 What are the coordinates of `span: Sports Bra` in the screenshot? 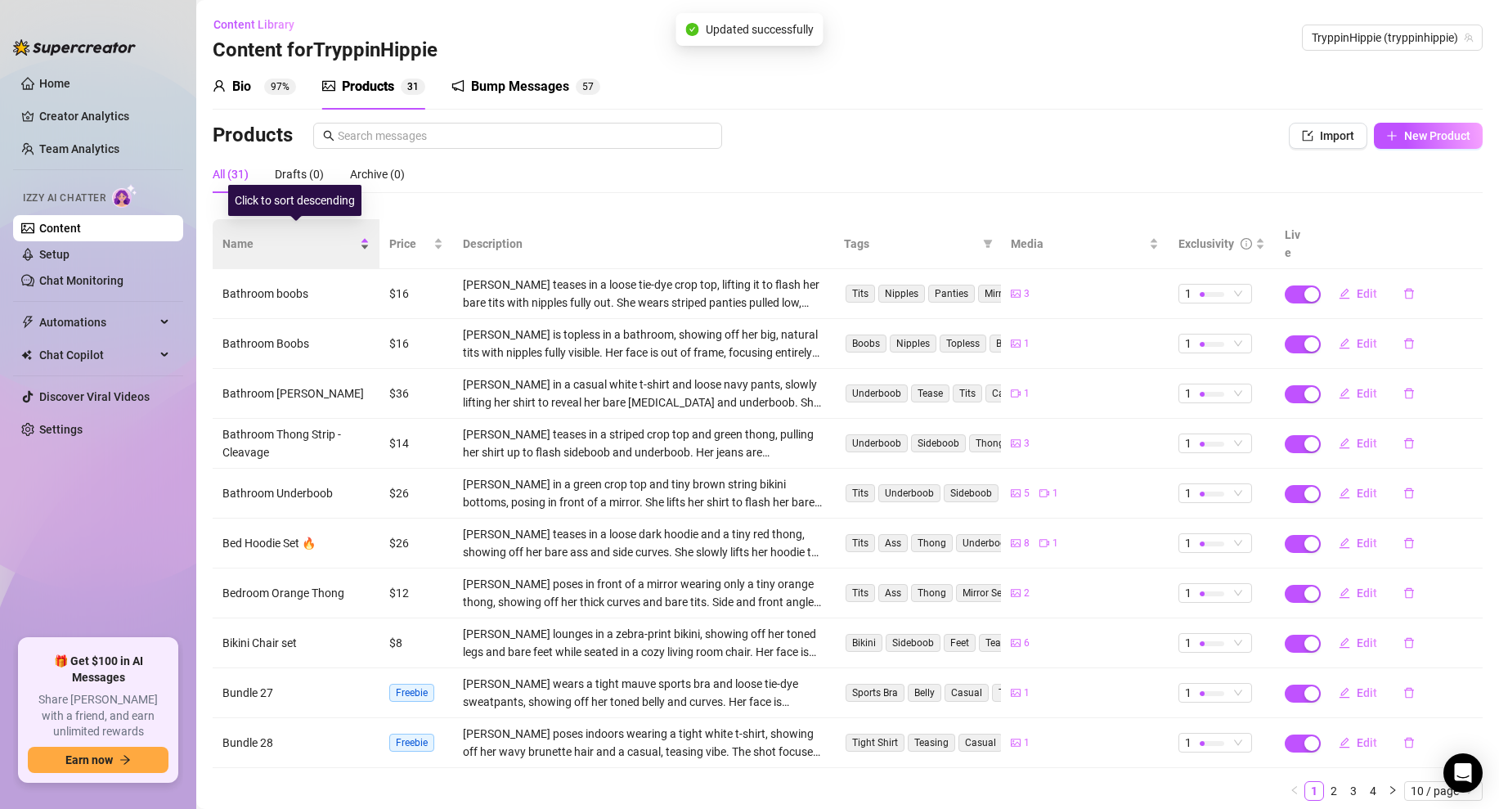 It's located at (875, 692).